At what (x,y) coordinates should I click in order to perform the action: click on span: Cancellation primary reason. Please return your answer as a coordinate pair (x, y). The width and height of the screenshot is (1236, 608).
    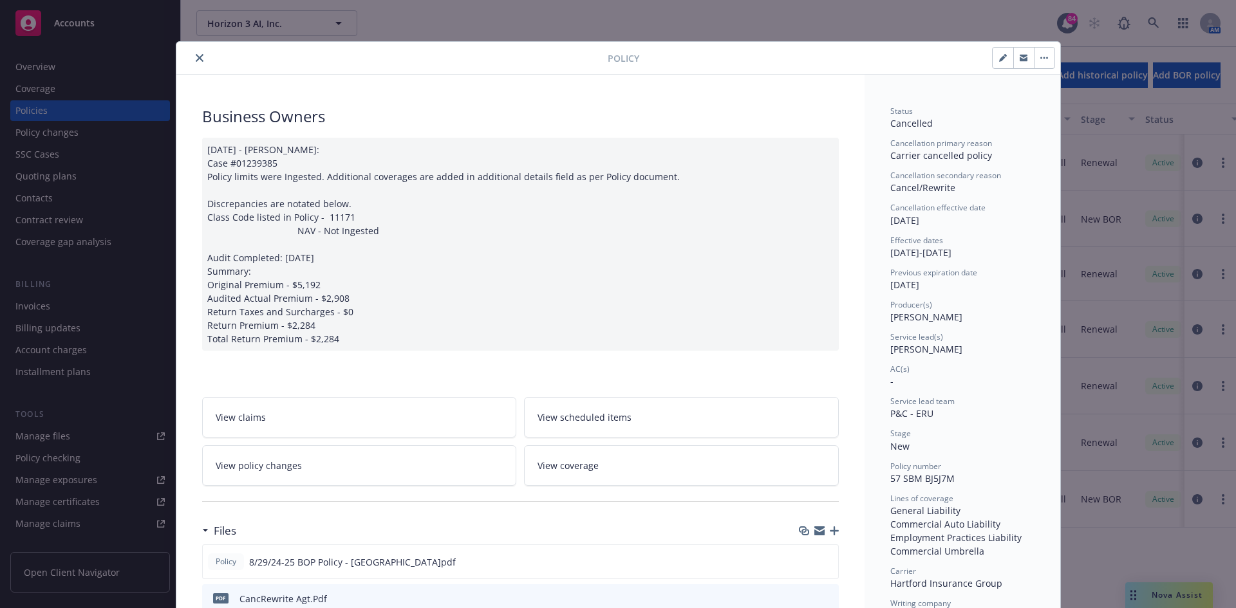
    Looking at the image, I should click on (941, 143).